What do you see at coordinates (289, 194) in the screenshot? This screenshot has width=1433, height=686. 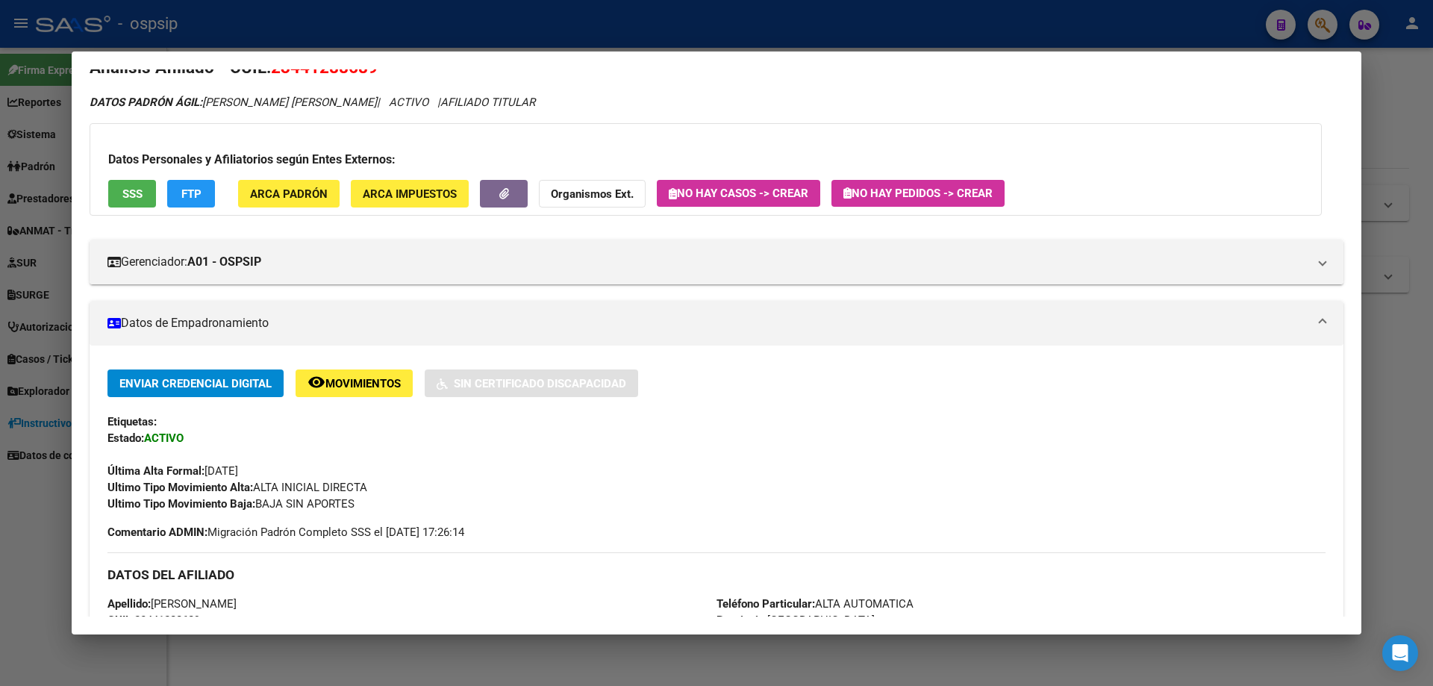 I see `span: ARCA Padrón` at bounding box center [289, 194].